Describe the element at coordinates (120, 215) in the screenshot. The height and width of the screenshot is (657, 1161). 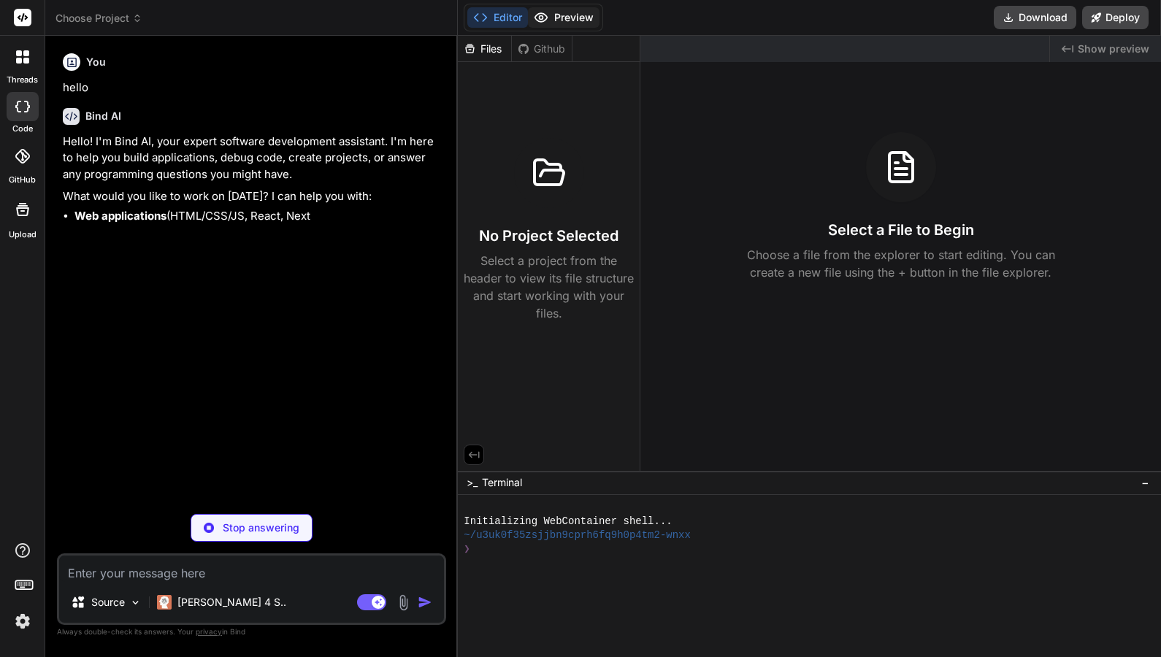
I see `strong: Web applications` at that location.